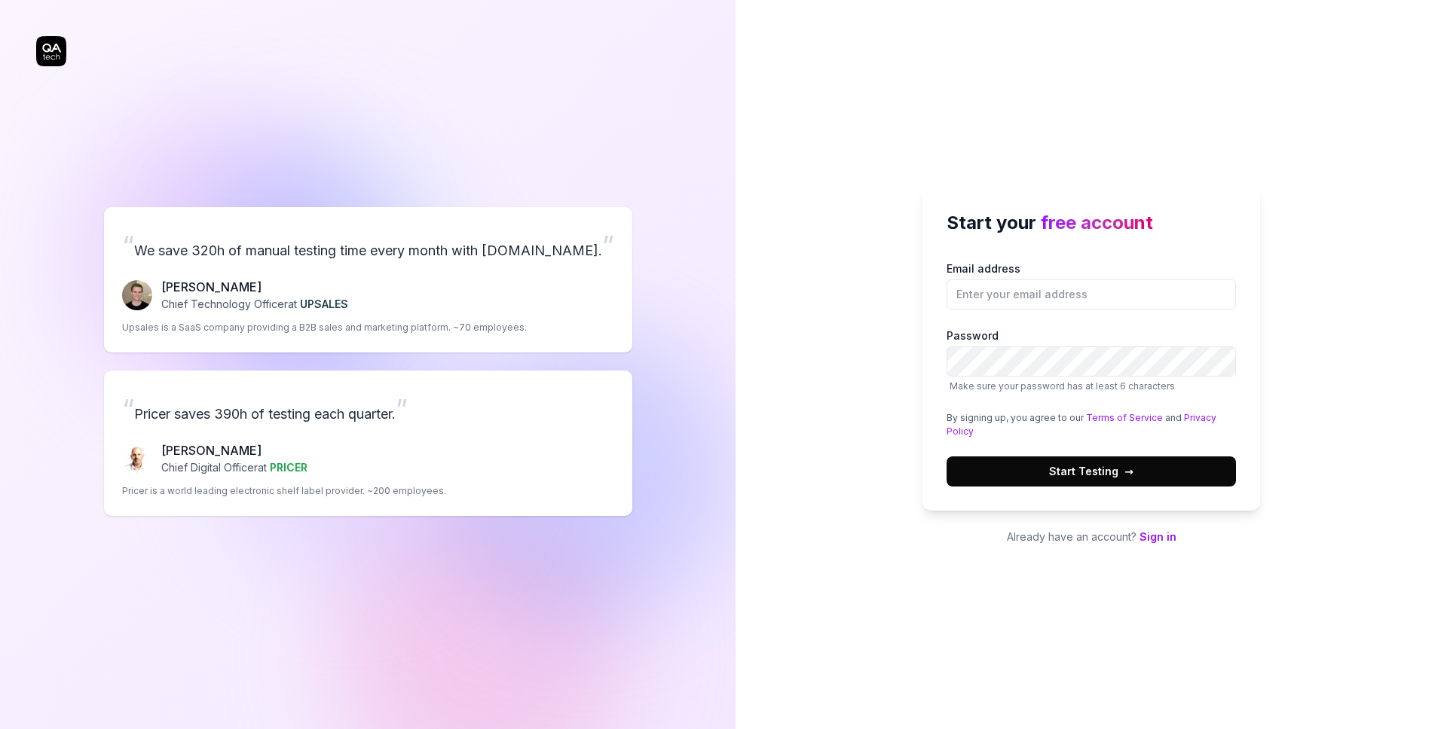 The image size is (1447, 729). What do you see at coordinates (1091, 295) in the screenshot?
I see `input: Email address` at bounding box center [1091, 295].